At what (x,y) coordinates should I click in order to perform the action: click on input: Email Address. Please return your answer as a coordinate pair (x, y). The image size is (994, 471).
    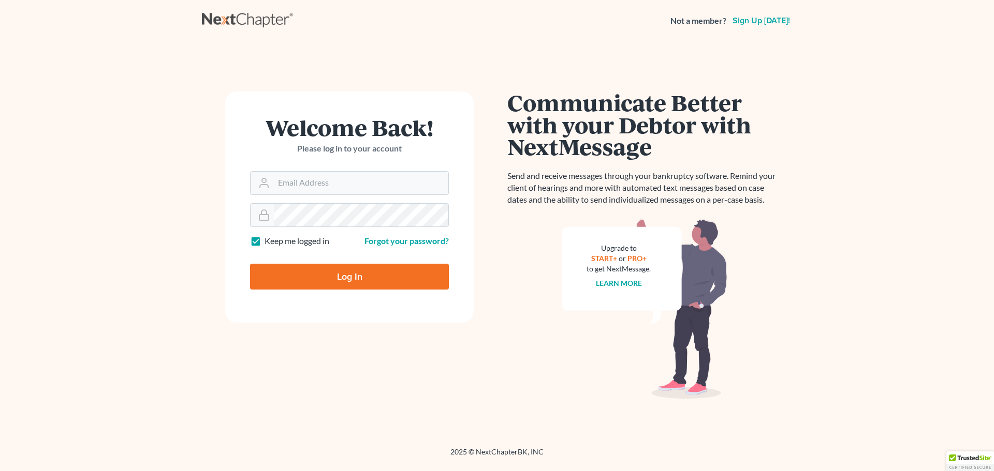
    Looking at the image, I should click on (361, 183).